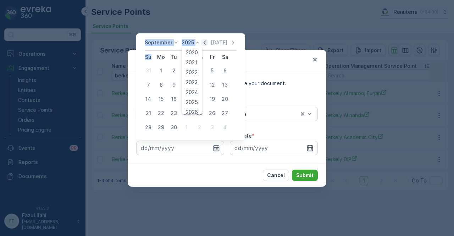  What do you see at coordinates (225, 71) in the screenshot?
I see `div: 6` at bounding box center [225, 71].